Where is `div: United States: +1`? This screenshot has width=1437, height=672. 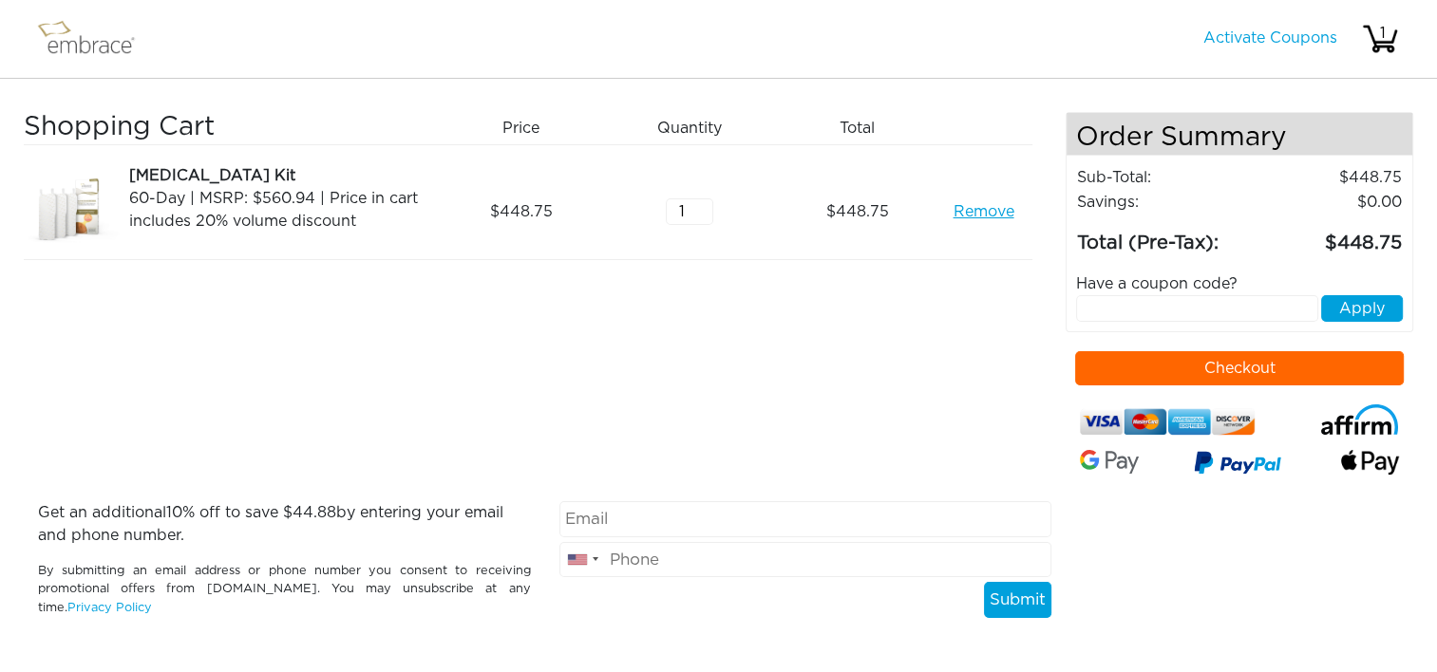
div: United States: +1 is located at coordinates (582, 560).